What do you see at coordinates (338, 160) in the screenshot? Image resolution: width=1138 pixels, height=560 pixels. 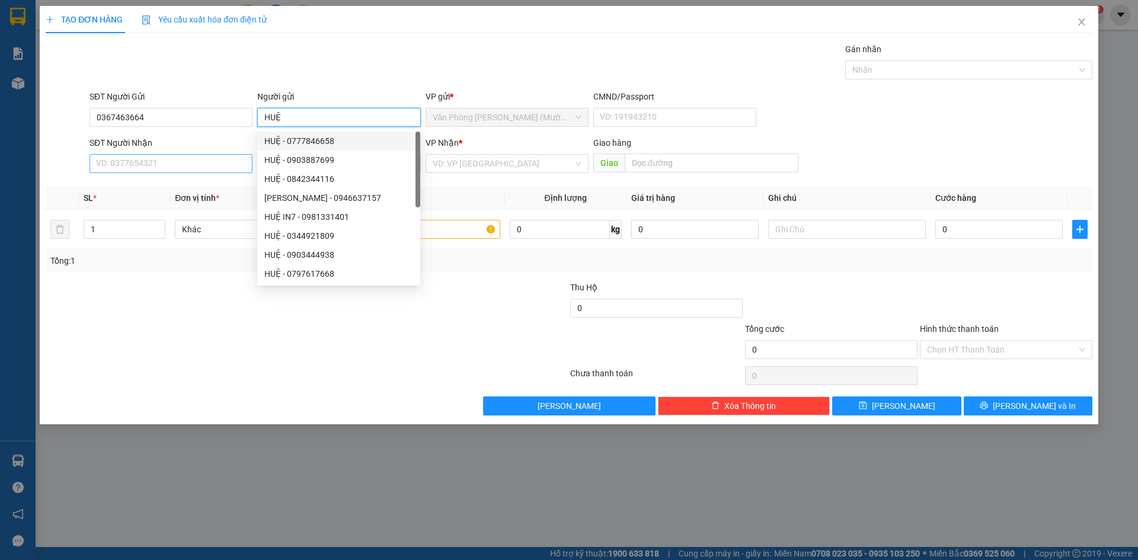 I see `div: HUỆ - 0903887699` at bounding box center [338, 160].